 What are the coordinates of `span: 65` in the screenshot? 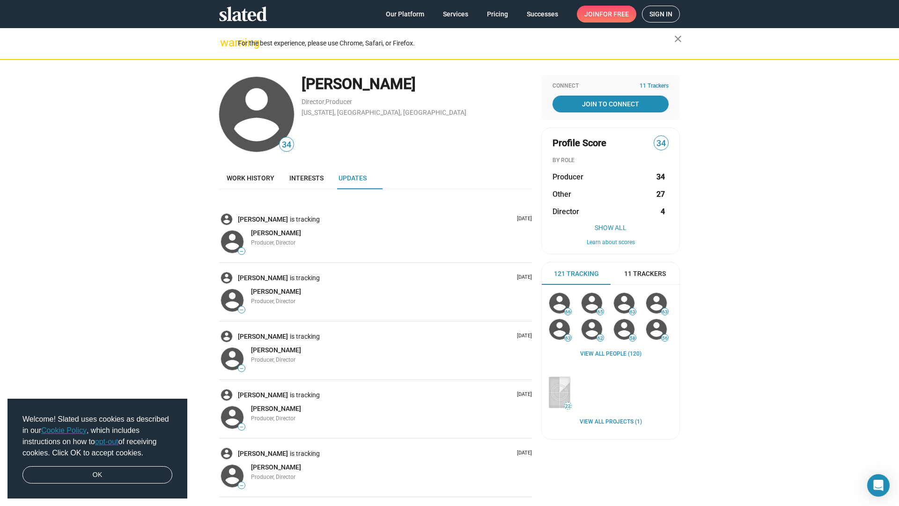 It's located at (600, 312).